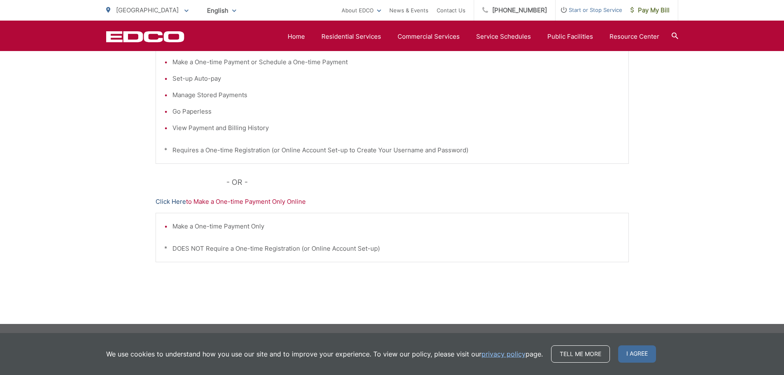  What do you see at coordinates (397, 226) in the screenshot?
I see `li: Make a One-time Payment Only` at bounding box center [397, 226].